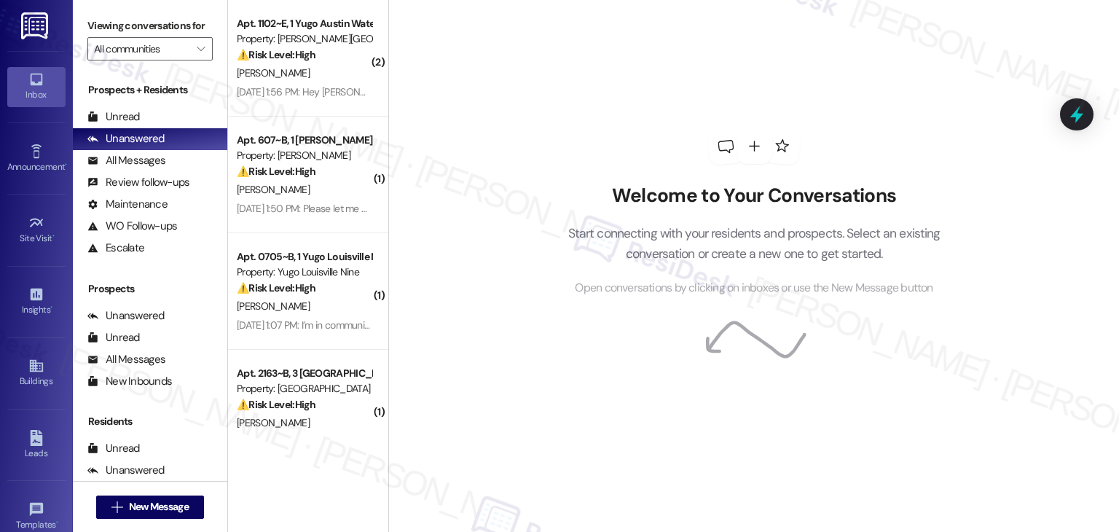 This screenshot has width=1119, height=532. What do you see at coordinates (36, 373) in the screenshot?
I see `a: Buildings` at bounding box center [36, 373].